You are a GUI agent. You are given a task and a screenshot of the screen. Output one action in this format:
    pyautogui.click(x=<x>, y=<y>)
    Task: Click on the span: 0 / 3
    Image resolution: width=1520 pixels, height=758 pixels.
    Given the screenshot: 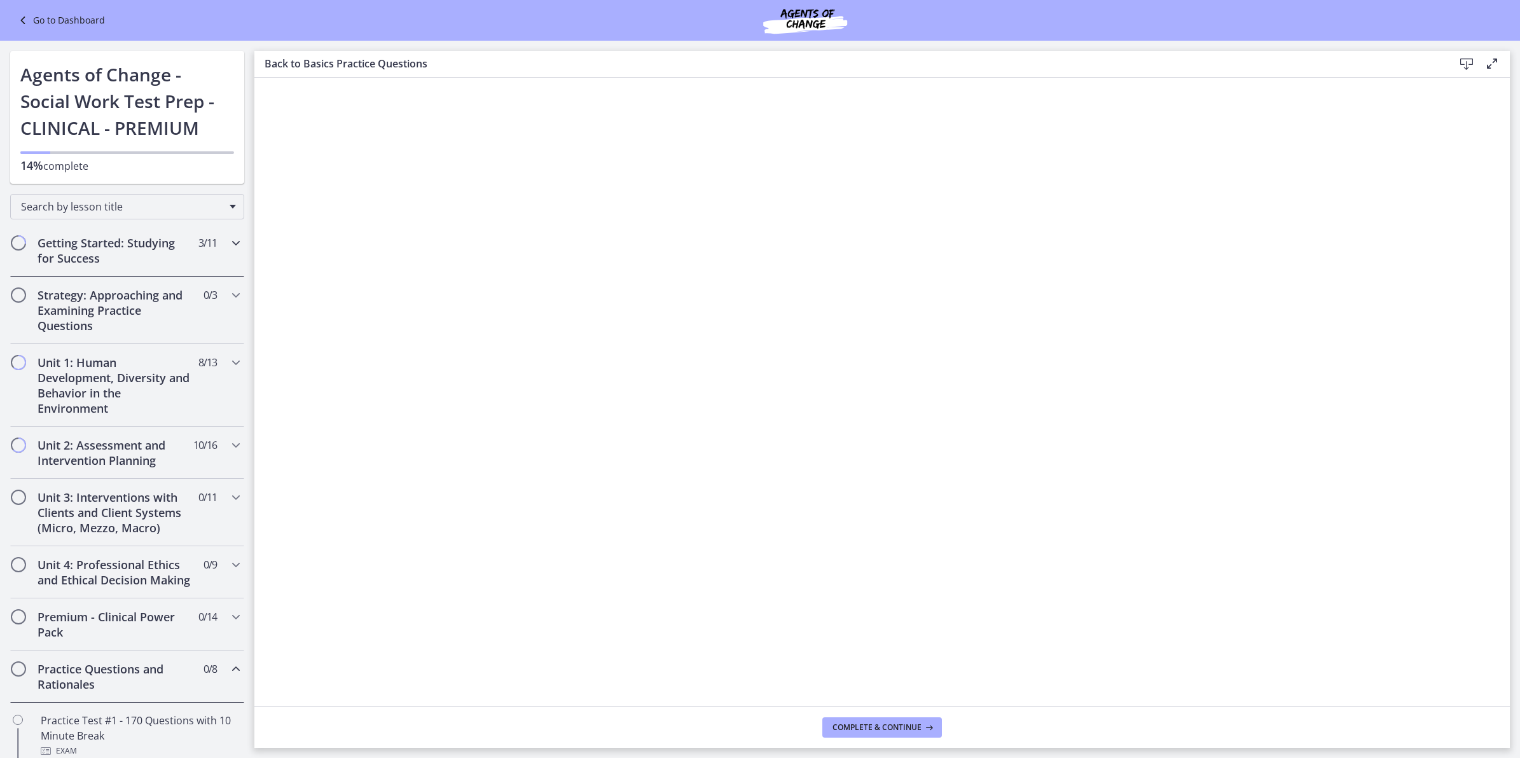 What is the action you would take?
    pyautogui.click(x=210, y=295)
    